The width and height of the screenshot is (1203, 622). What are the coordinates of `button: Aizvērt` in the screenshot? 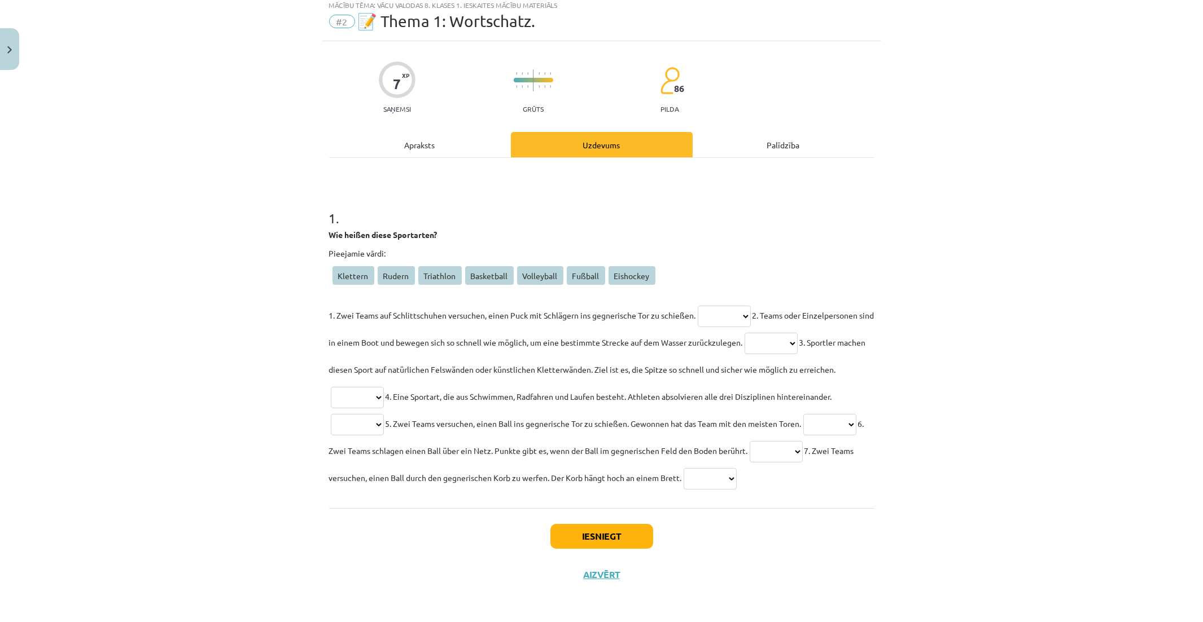 It's located at (602, 575).